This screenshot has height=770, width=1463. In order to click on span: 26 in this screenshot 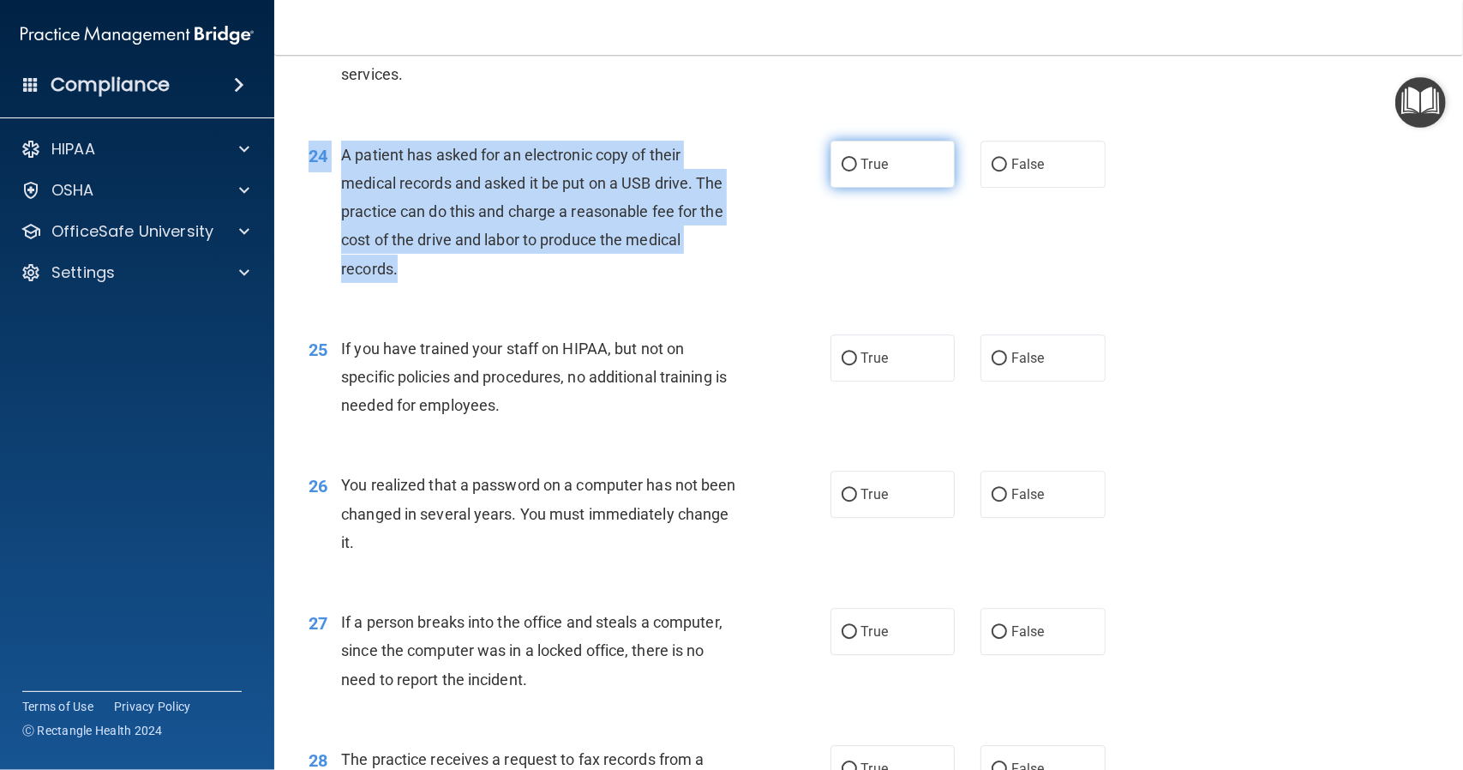, I will do `click(318, 486)`.